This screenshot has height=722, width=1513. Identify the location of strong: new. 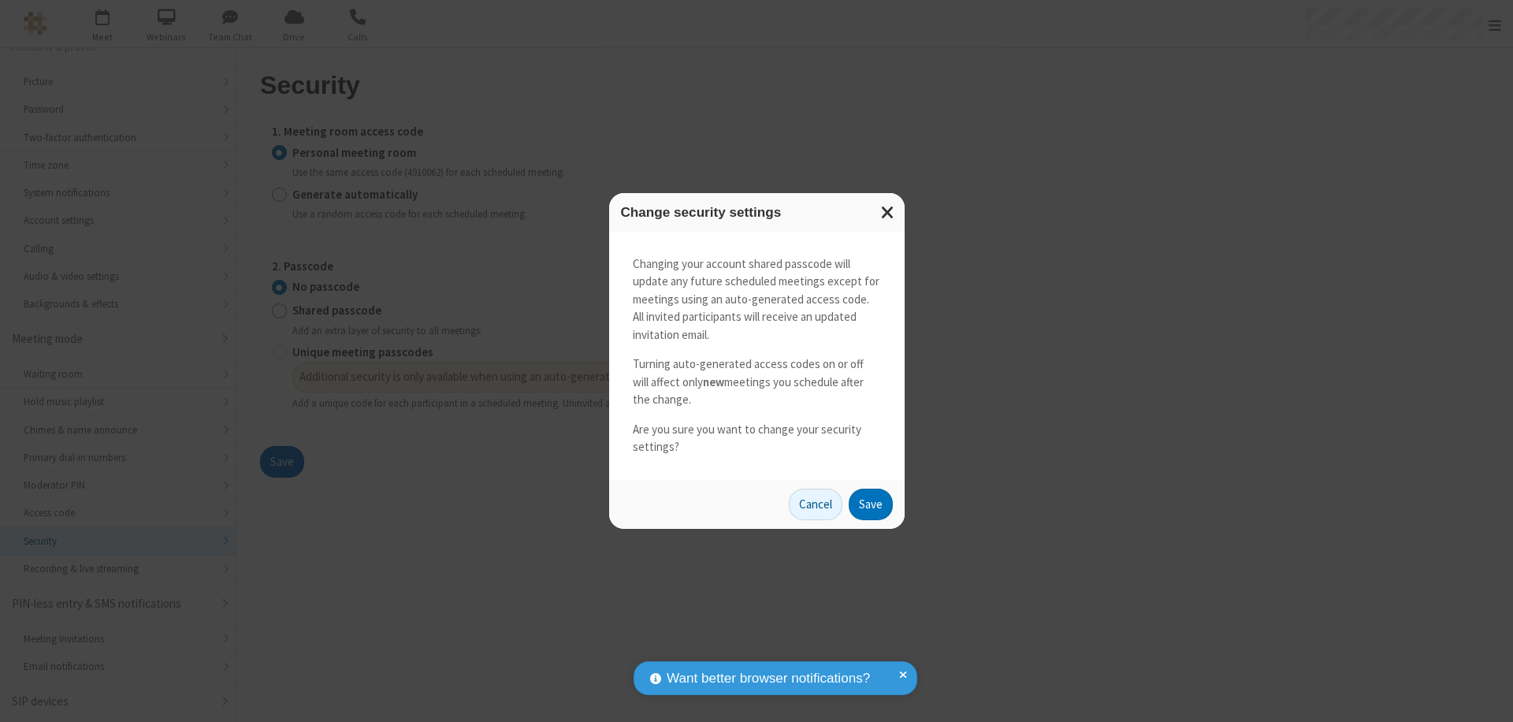
(713, 381).